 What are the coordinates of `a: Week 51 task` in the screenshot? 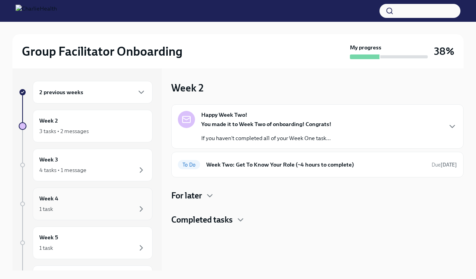 It's located at (86, 243).